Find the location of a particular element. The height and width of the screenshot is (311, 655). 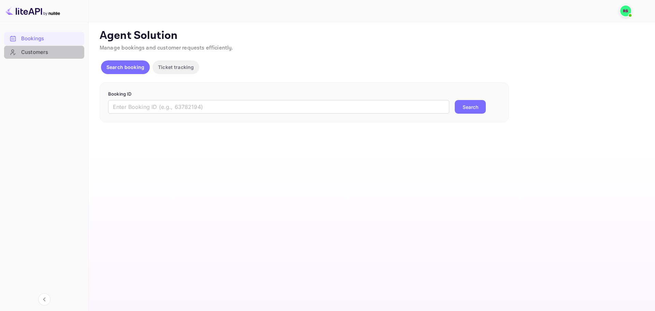

p: Ticket tracking is located at coordinates (176, 67).